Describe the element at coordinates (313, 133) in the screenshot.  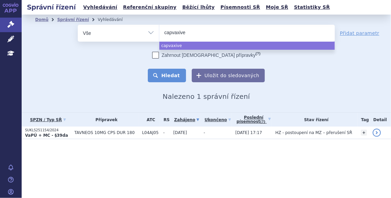
I see `span: HZ - postoupení na MZ – přerušení SŘ` at that location.